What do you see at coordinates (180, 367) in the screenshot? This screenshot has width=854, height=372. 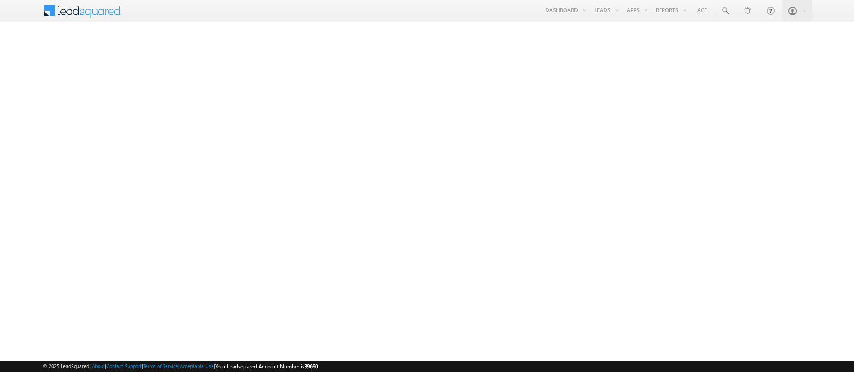 I see `span: © 2025 LeadSquared | | | | |` at bounding box center [180, 367].